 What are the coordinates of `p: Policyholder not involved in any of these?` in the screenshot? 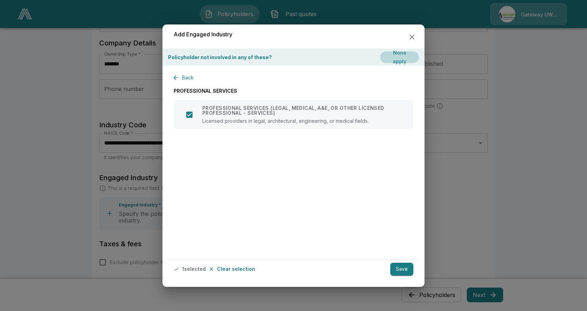 It's located at (220, 57).